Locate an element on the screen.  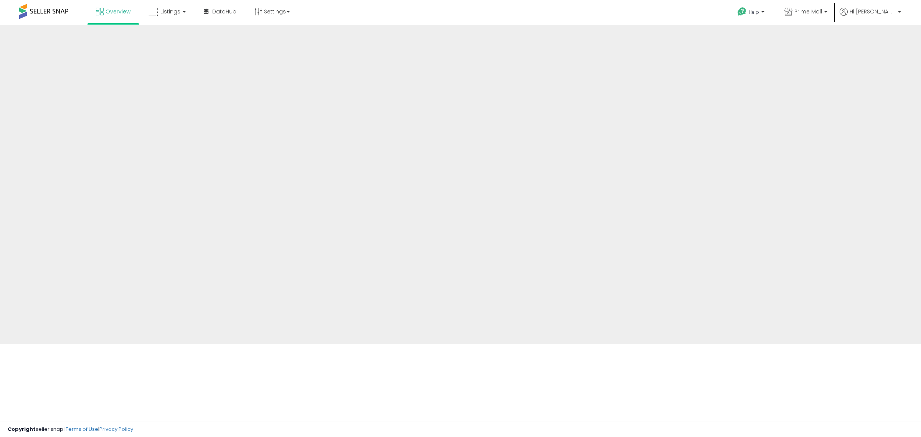
span: DataHub is located at coordinates (224, 12).